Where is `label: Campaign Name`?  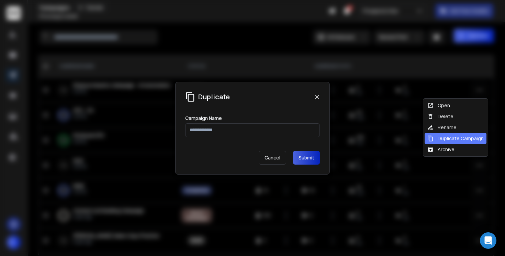
label: Campaign Name is located at coordinates (203, 118).